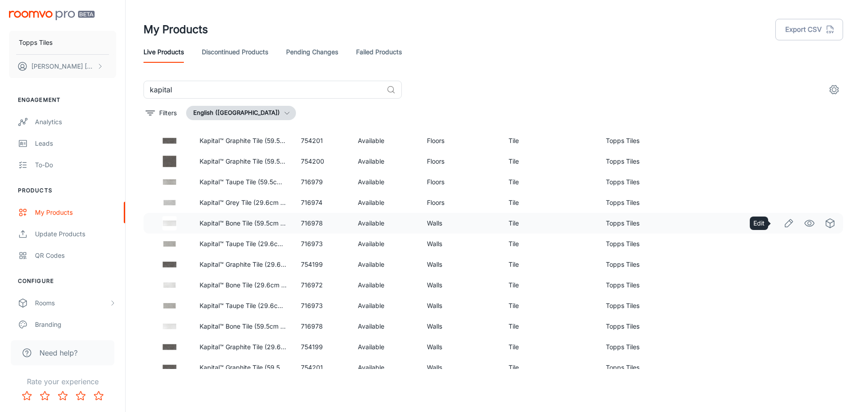  Describe the element at coordinates (75, 165) in the screenshot. I see `div: To-do` at that location.